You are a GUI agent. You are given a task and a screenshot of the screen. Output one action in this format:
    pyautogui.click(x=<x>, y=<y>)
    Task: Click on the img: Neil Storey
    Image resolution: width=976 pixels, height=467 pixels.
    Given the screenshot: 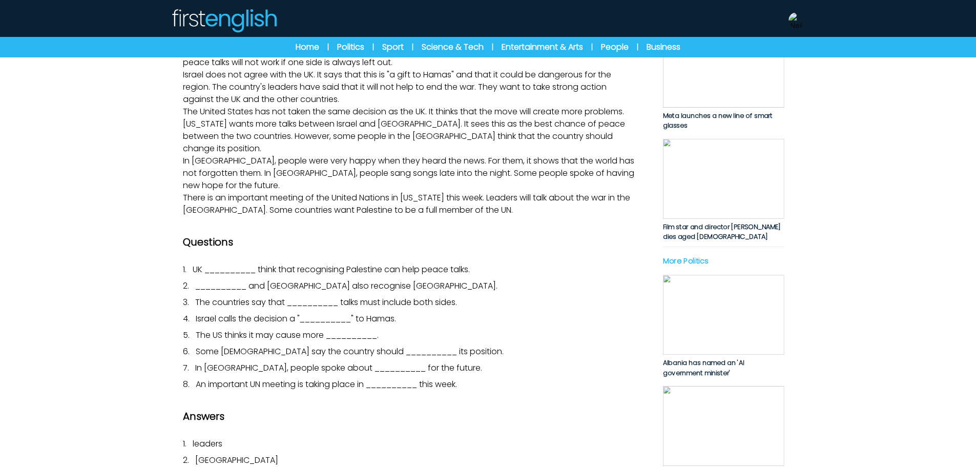 What is the action you would take?
    pyautogui.click(x=797, y=20)
    